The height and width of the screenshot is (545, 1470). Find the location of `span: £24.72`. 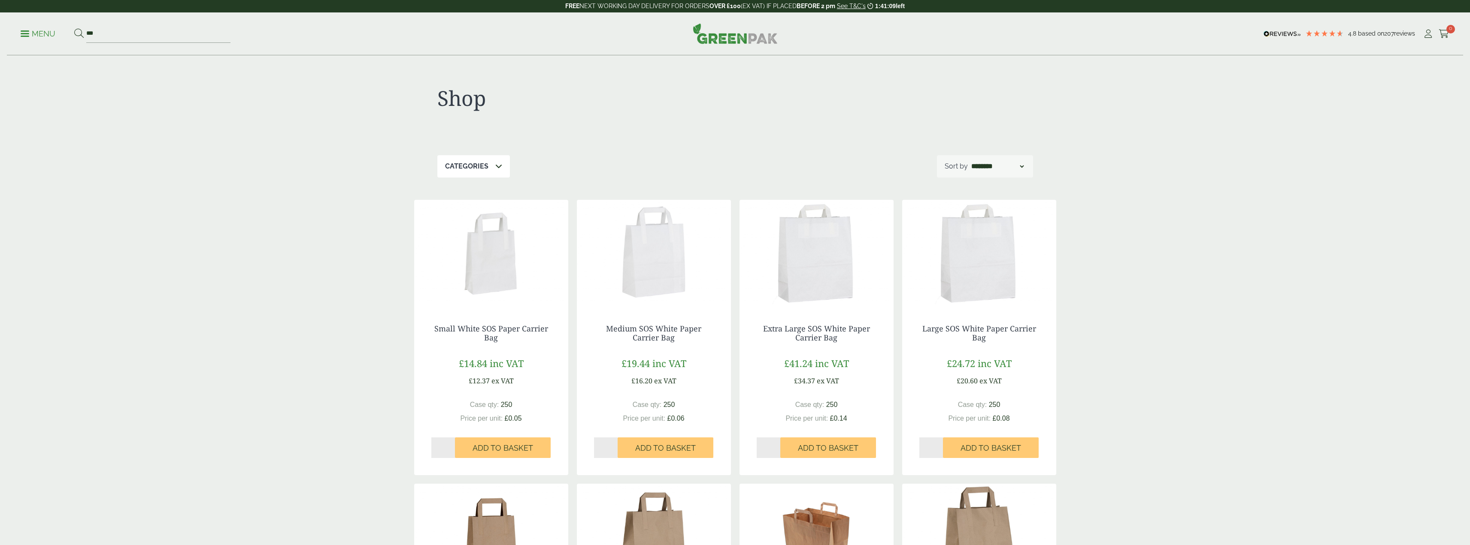

span: £24.72 is located at coordinates (961, 363).